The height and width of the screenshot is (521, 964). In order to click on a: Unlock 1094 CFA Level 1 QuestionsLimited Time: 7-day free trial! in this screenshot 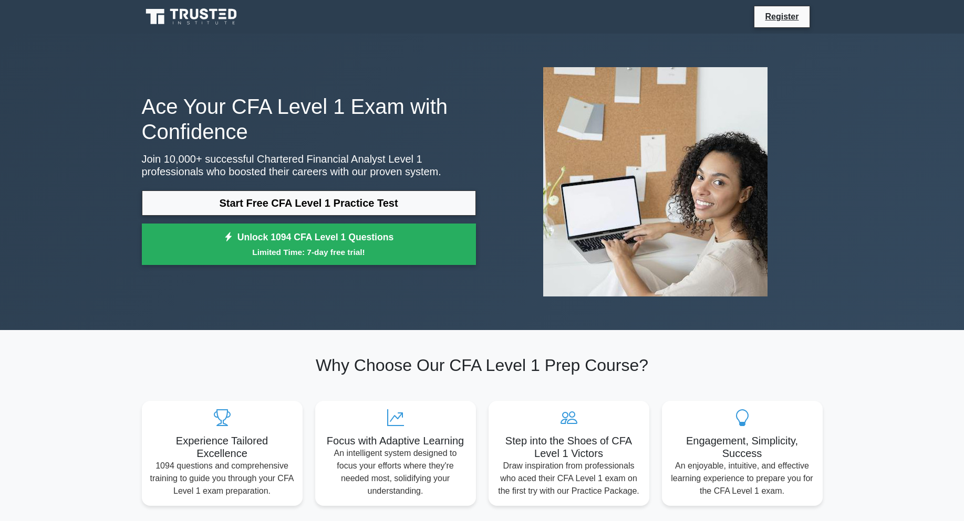, I will do `click(309, 245)`.